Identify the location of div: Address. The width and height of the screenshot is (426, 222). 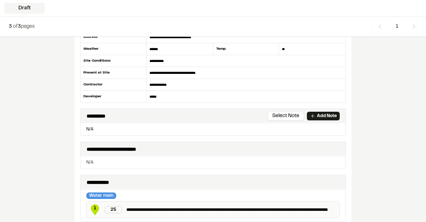
(113, 37).